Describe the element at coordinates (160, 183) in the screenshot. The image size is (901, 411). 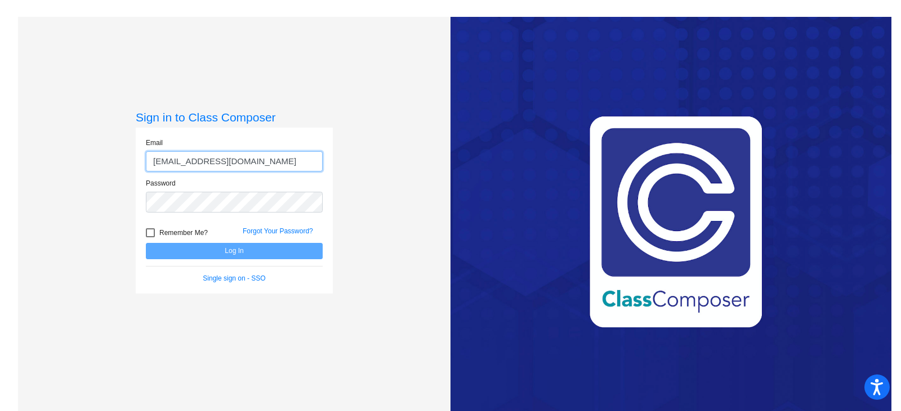
I see `label: Password` at that location.